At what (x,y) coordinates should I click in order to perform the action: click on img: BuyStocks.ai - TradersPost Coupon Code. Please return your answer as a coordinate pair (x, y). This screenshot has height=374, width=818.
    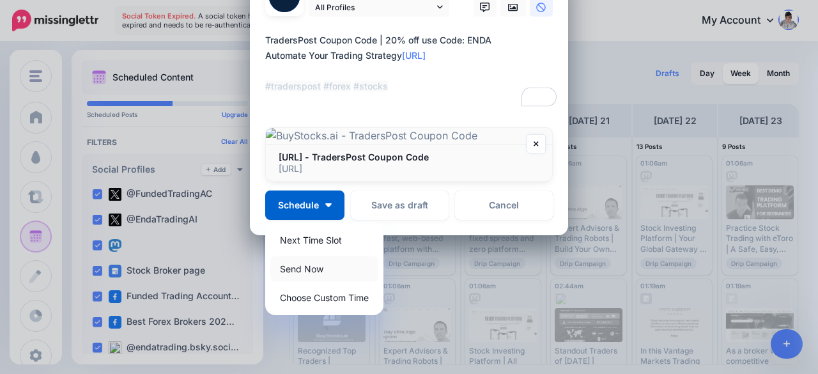
    Looking at the image, I should click on (409, 136).